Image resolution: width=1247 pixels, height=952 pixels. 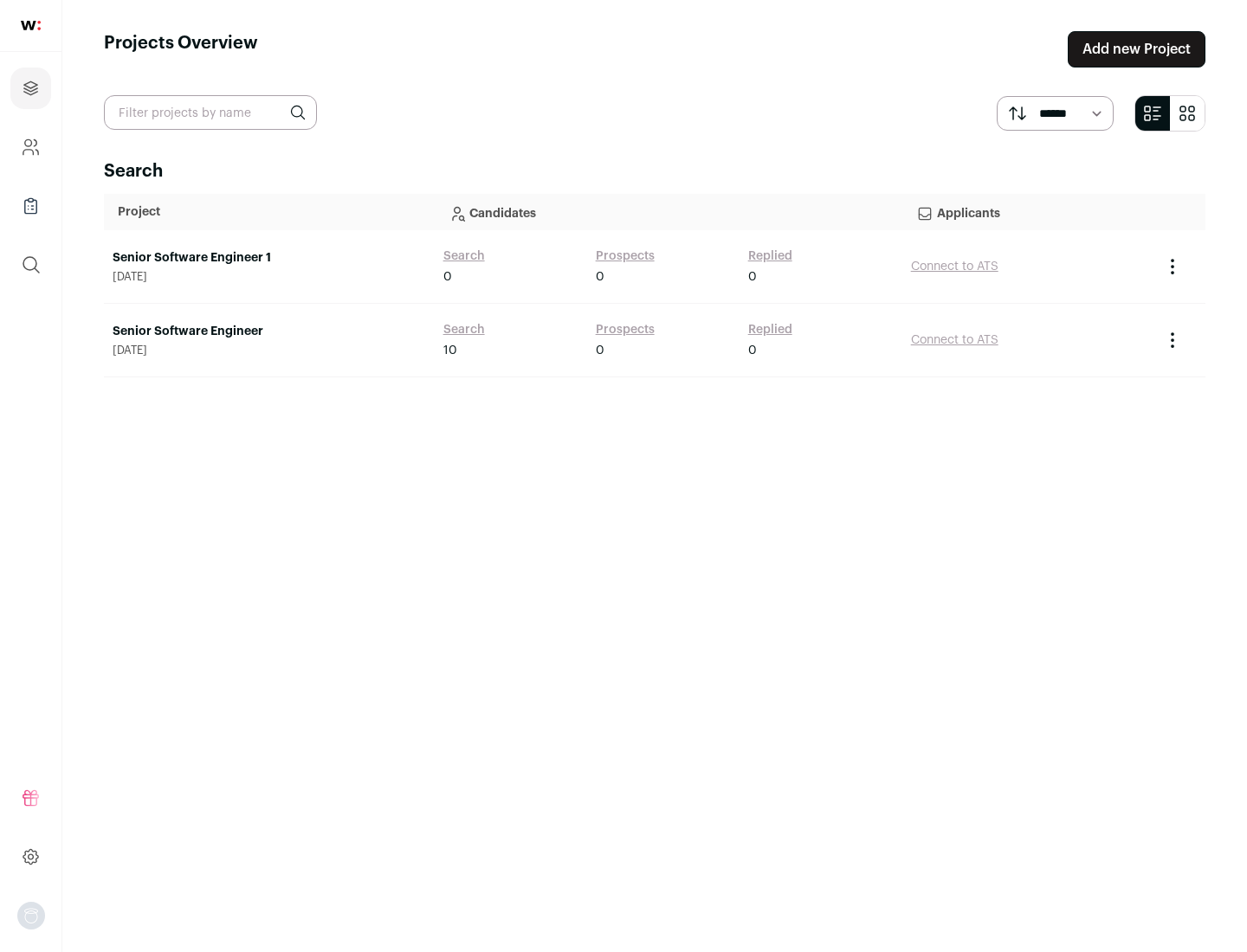 What do you see at coordinates (669, 212) in the screenshot?
I see `p: Candidates` at bounding box center [669, 212].